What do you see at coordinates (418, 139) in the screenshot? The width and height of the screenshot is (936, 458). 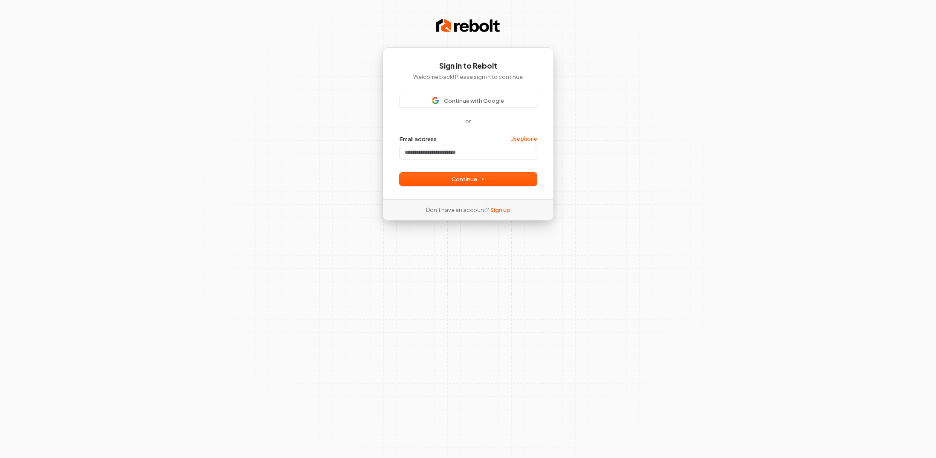 I see `label: Email address` at bounding box center [418, 139].